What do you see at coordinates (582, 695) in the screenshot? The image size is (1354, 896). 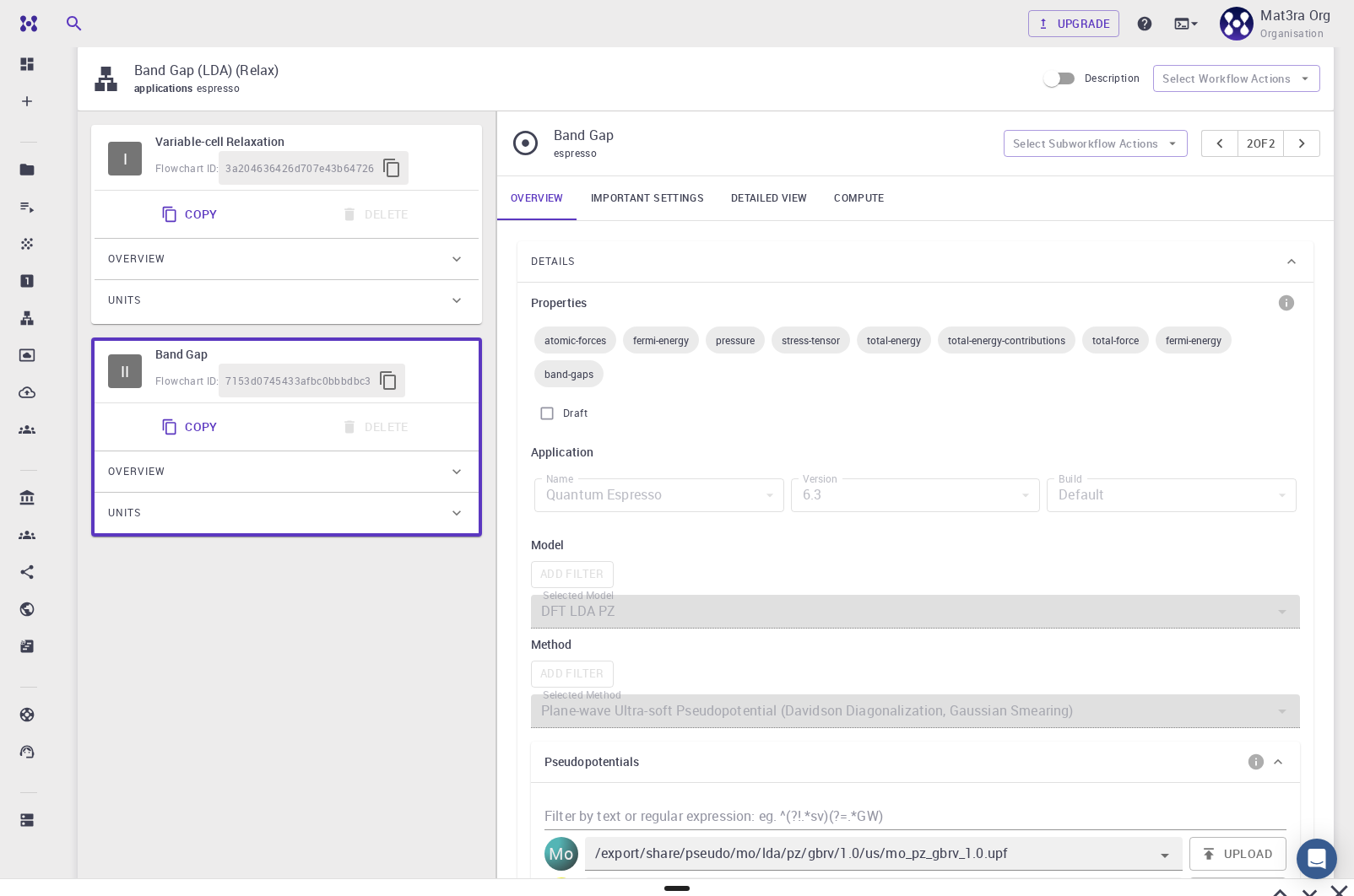 I see `label: Selected Method` at bounding box center [582, 695].